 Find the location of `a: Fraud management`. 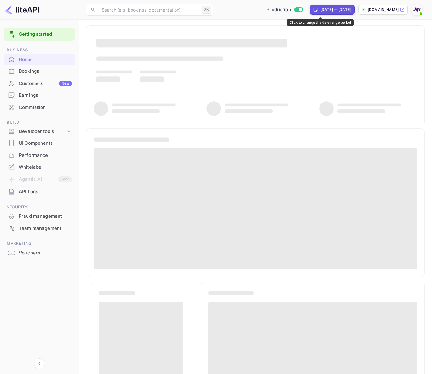

a: Fraud management is located at coordinates (39, 216).